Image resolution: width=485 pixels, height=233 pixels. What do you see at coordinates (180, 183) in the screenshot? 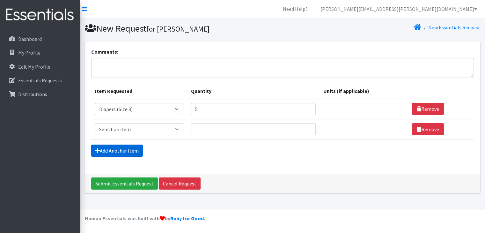
I see `a: Cancel Request` at bounding box center [180, 183].